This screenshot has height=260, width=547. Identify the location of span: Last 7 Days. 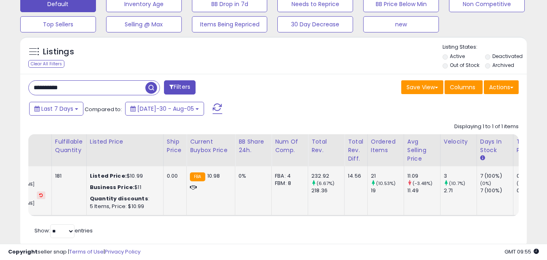
(57, 109).